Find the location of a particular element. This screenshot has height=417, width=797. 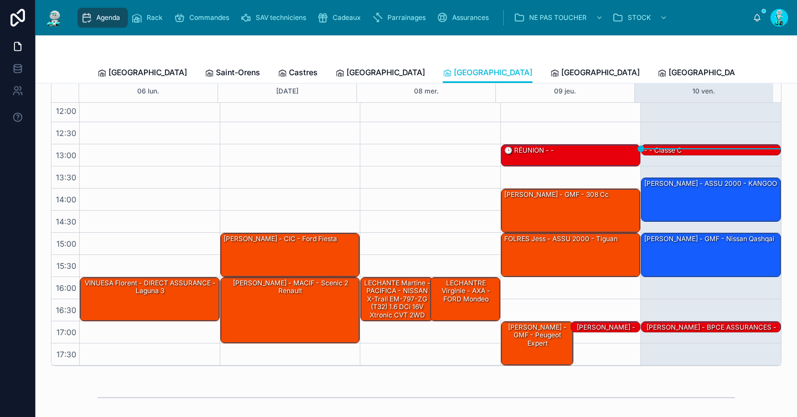

span: 14:30 is located at coordinates (66, 221).